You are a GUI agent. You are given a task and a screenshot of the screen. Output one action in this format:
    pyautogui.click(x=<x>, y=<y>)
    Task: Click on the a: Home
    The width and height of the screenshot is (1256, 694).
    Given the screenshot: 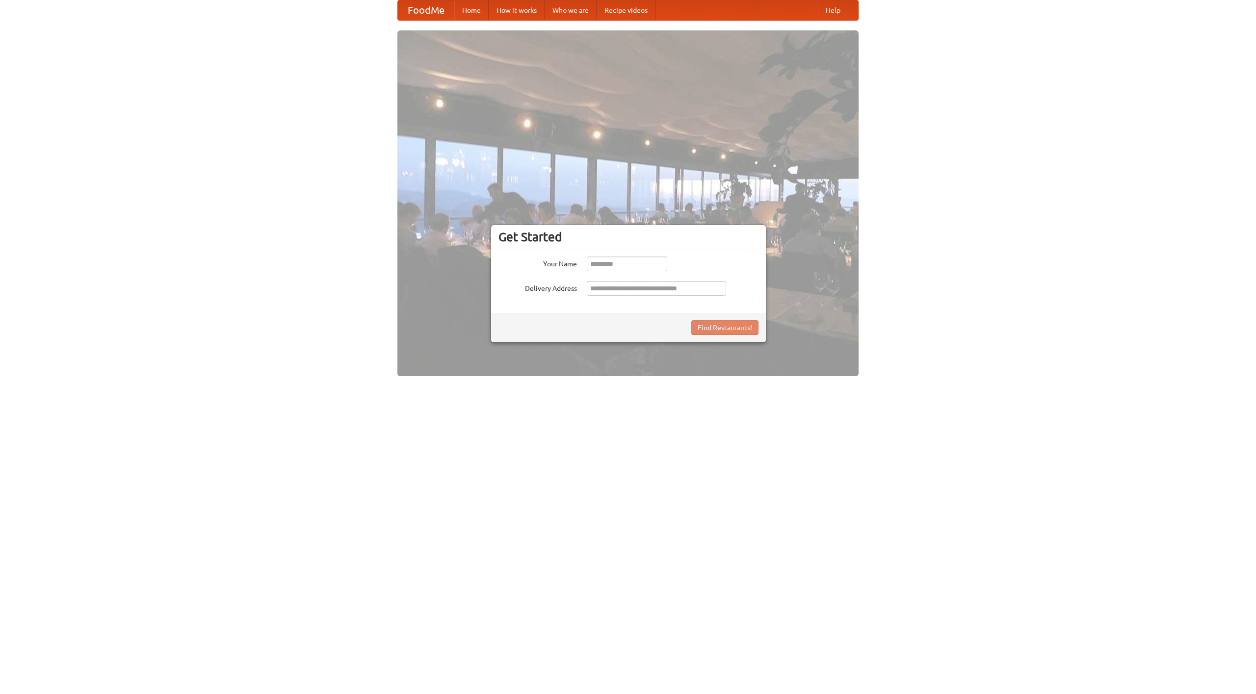 What is the action you would take?
    pyautogui.click(x=471, y=10)
    